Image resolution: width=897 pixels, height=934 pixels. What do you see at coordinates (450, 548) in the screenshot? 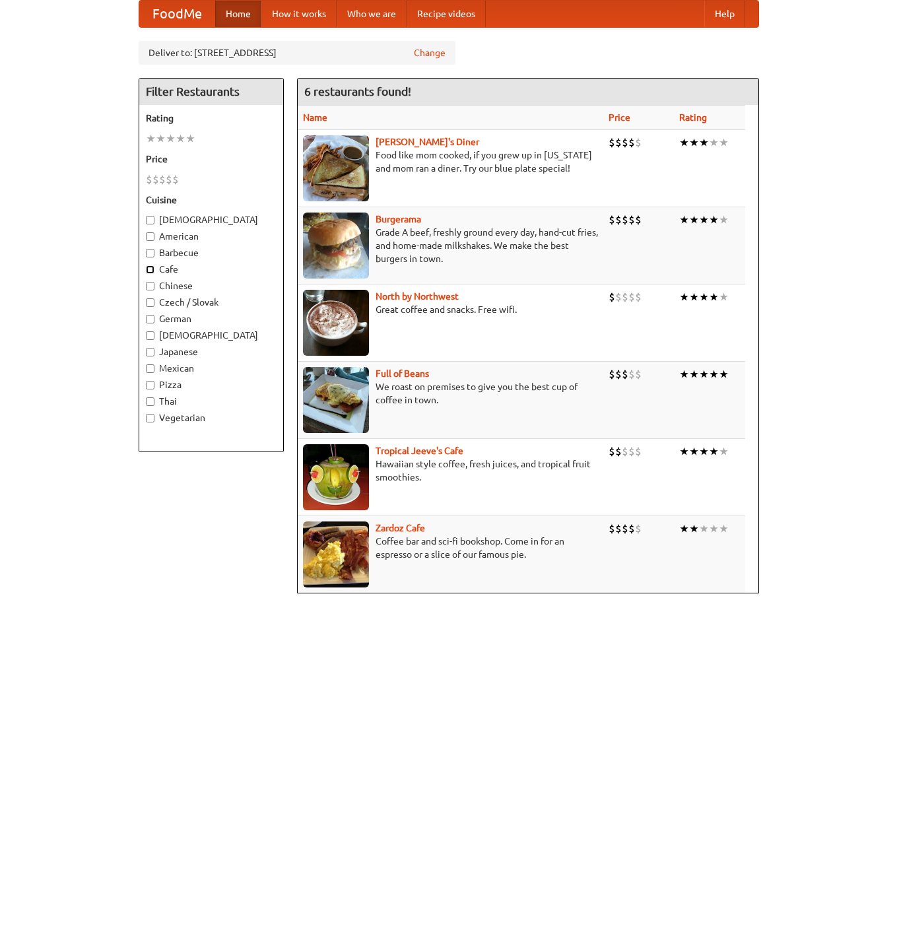
I see `p: Coffee bar and sci-fi bookshop. Come in for an espresso or a slice of our famous pie.` at bounding box center [450, 548].